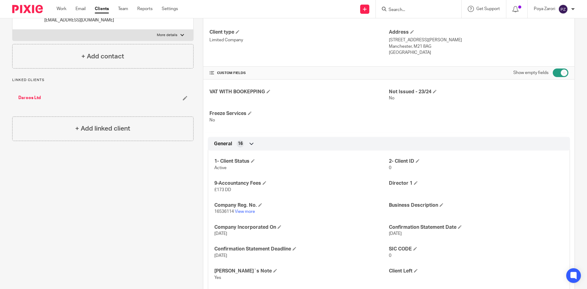 The height and width of the screenshot is (289, 587). I want to click on h4: Address, so click(478, 32).